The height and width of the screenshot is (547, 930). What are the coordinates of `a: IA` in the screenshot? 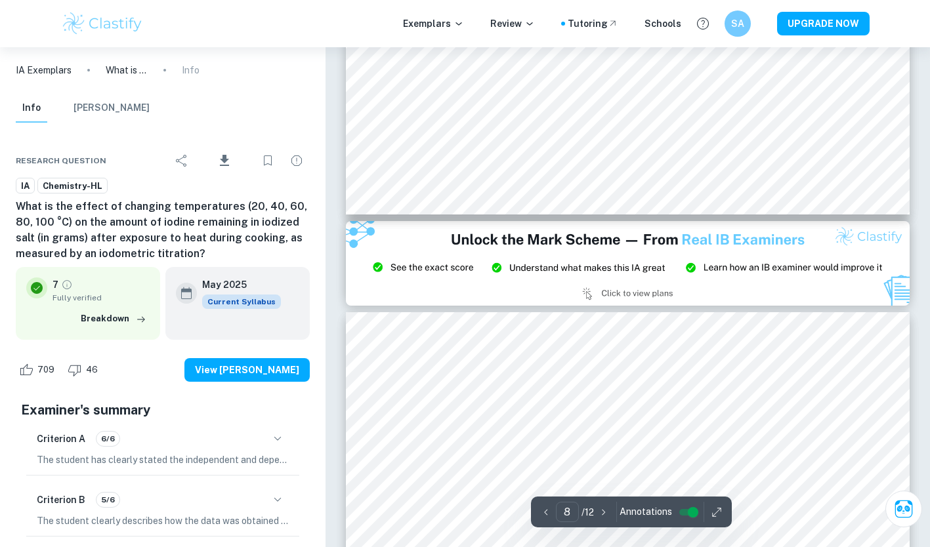 It's located at (25, 186).